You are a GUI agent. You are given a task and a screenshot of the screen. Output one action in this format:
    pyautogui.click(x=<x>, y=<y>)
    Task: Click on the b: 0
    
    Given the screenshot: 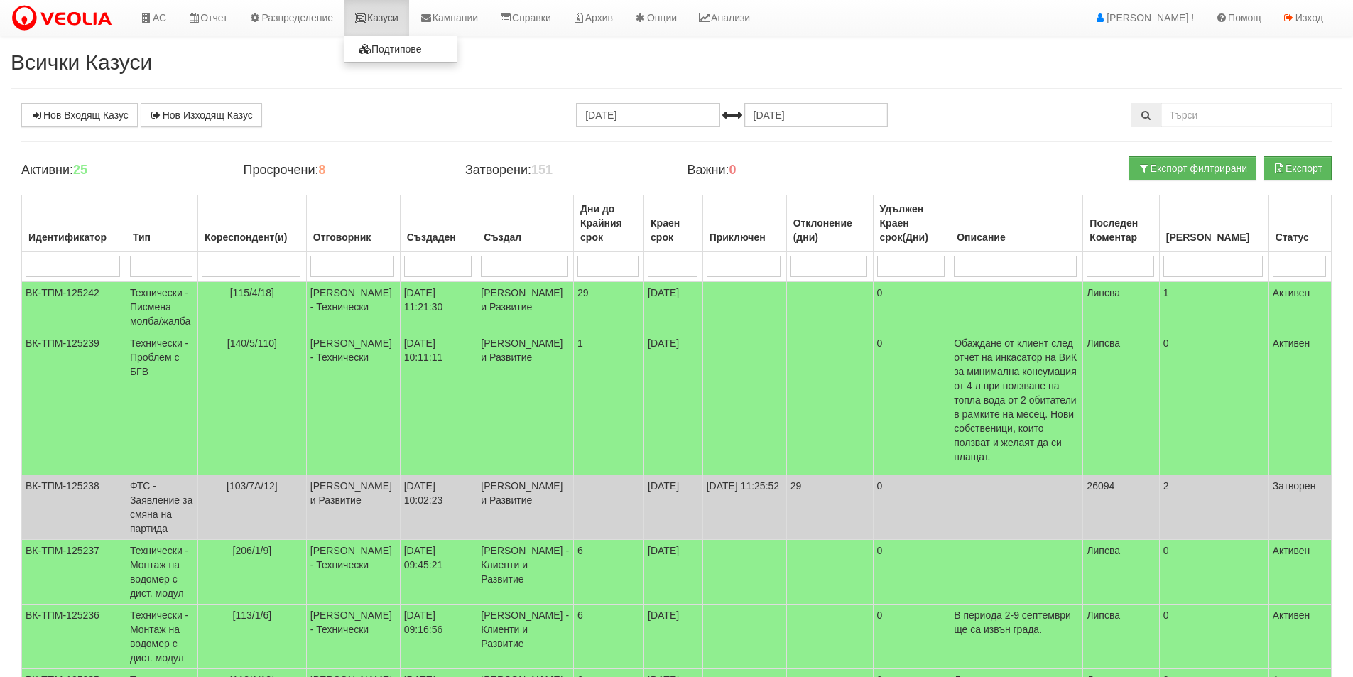 What is the action you would take?
    pyautogui.click(x=733, y=170)
    